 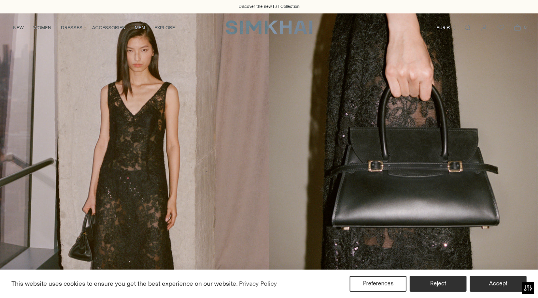 What do you see at coordinates (165, 28) in the screenshot?
I see `a: EXPLORE` at bounding box center [165, 28].